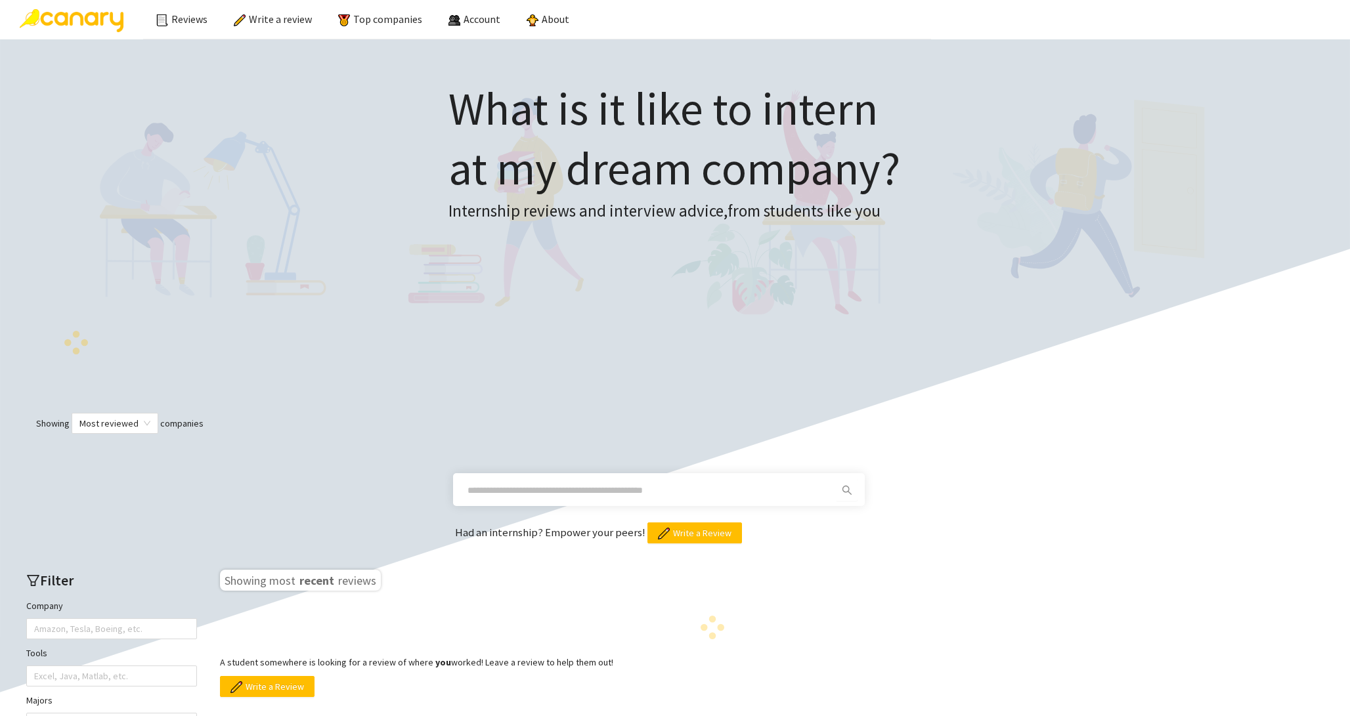 Image resolution: width=1350 pixels, height=716 pixels. I want to click on a: Top companies, so click(380, 19).